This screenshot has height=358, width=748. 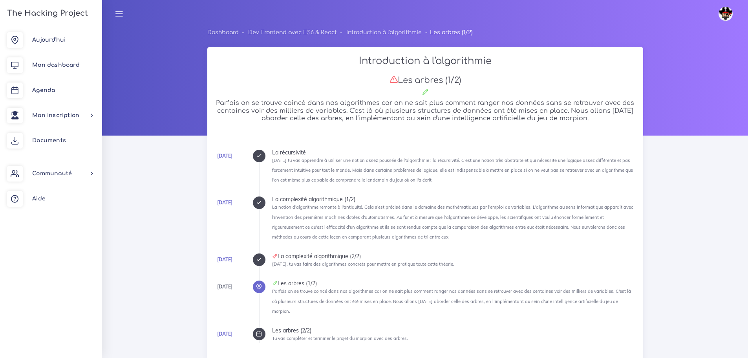 What do you see at coordinates (340, 338) in the screenshot?
I see `small: Tu vas compléter et terminer le projet du morpion avec des arbres.` at bounding box center [340, 338].